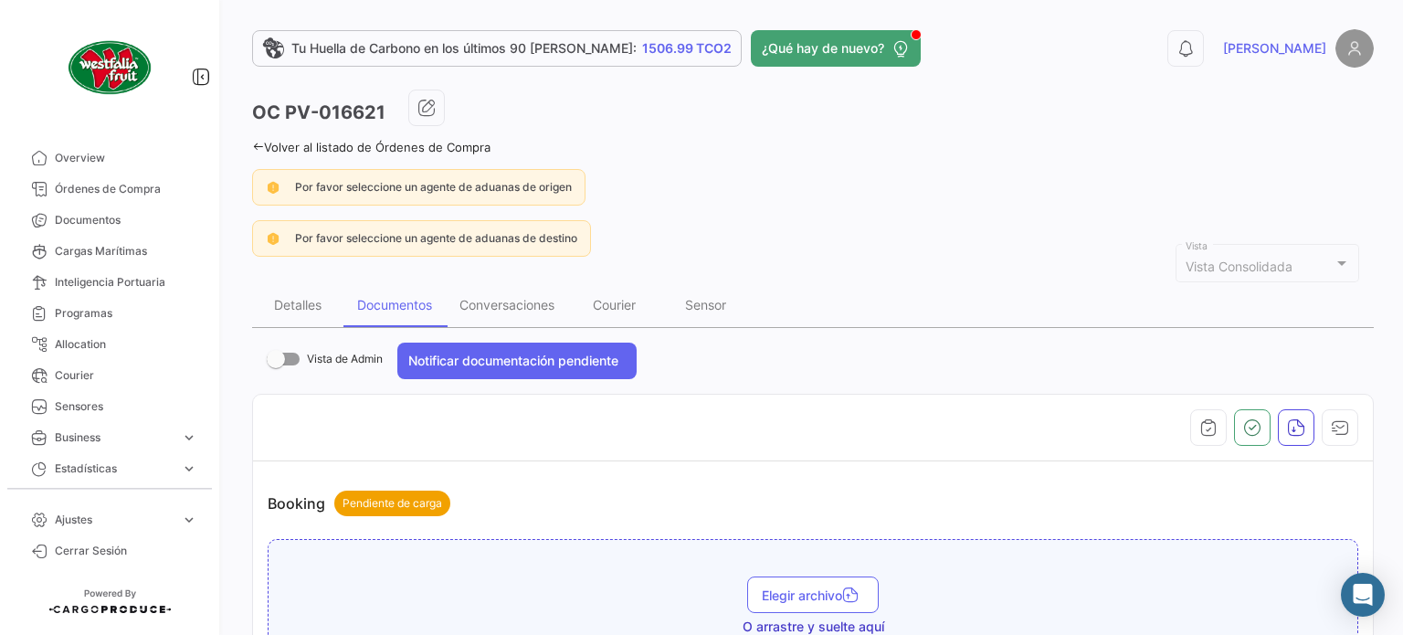 Image resolution: width=1403 pixels, height=635 pixels. I want to click on button: ¿Qué hay de nuevo?, so click(836, 48).